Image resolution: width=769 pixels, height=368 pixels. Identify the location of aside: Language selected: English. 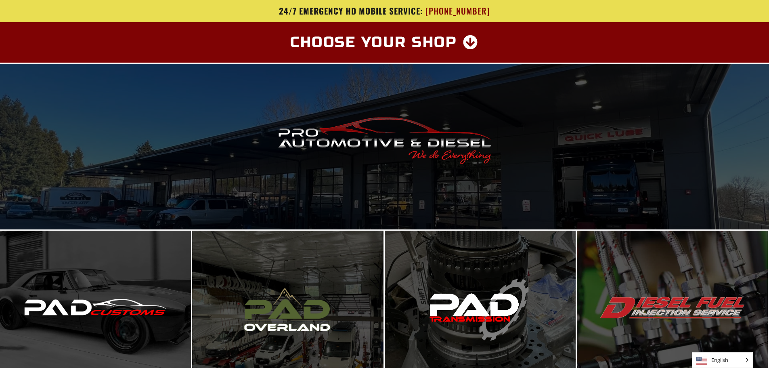
(722, 360).